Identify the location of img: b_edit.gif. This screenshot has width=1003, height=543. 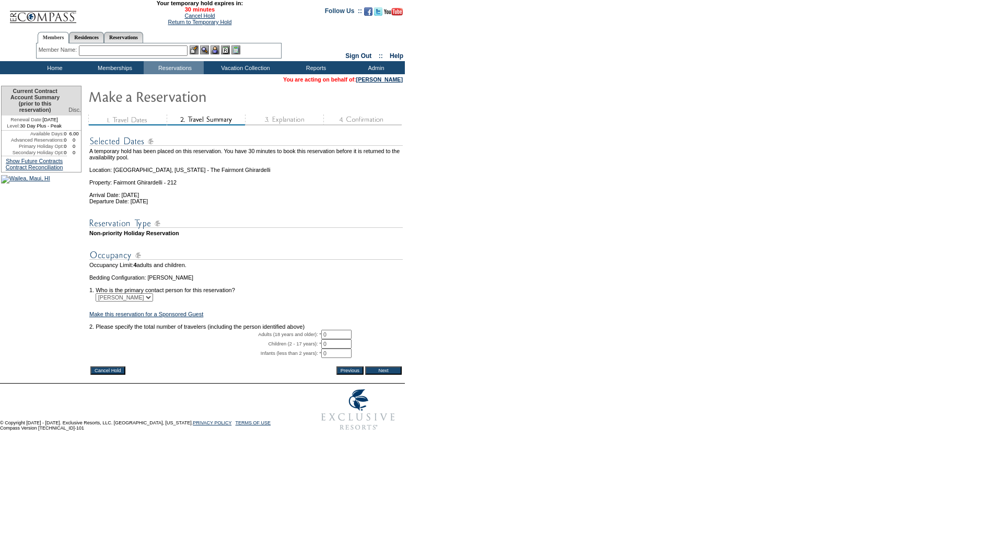
(194, 50).